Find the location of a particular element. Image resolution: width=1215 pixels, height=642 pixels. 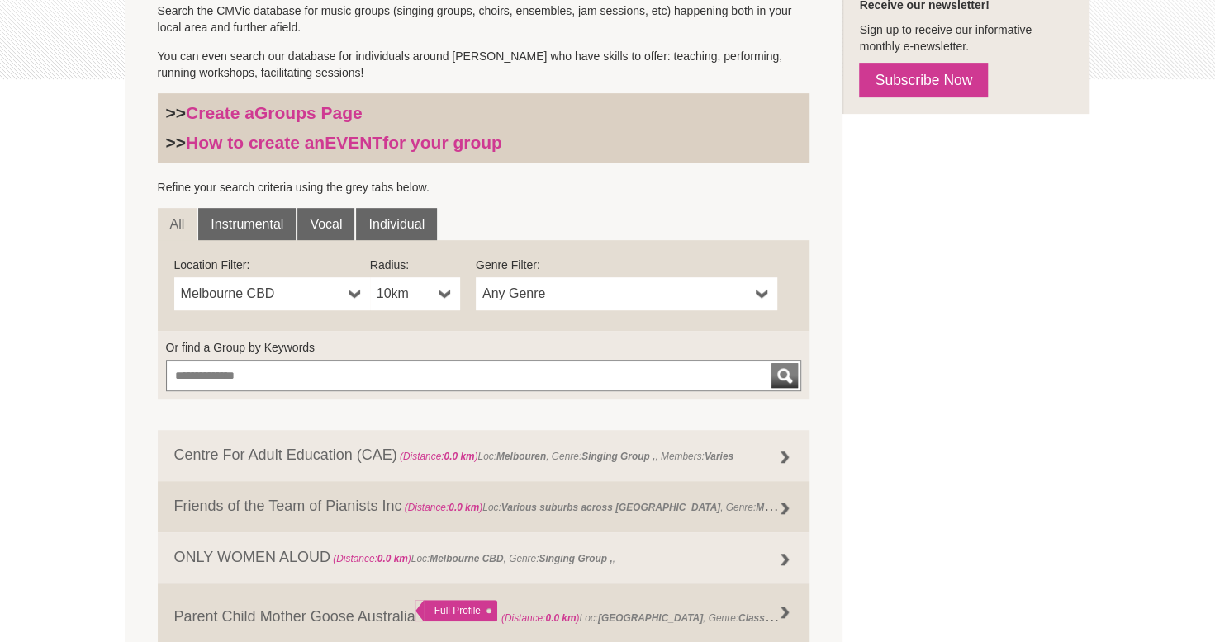

div: Full Profile is located at coordinates (456, 611).